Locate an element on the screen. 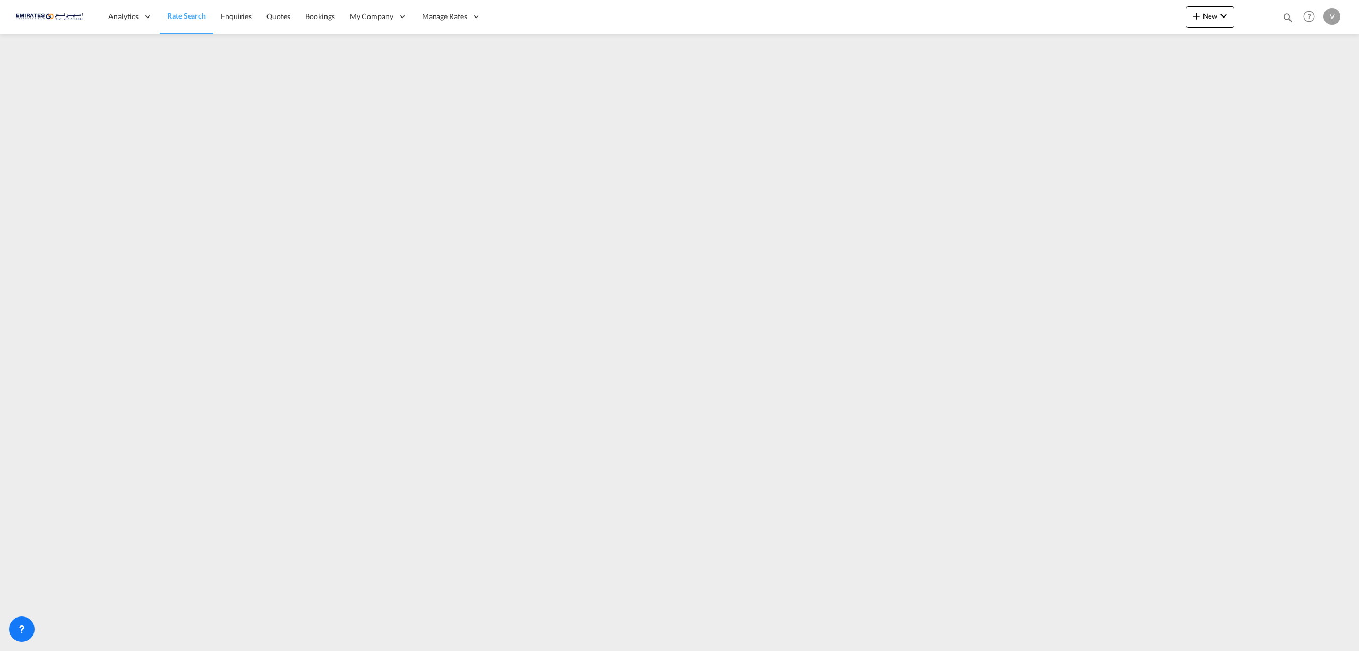 Image resolution: width=1359 pixels, height=651 pixels. span: Bookings is located at coordinates (320, 16).